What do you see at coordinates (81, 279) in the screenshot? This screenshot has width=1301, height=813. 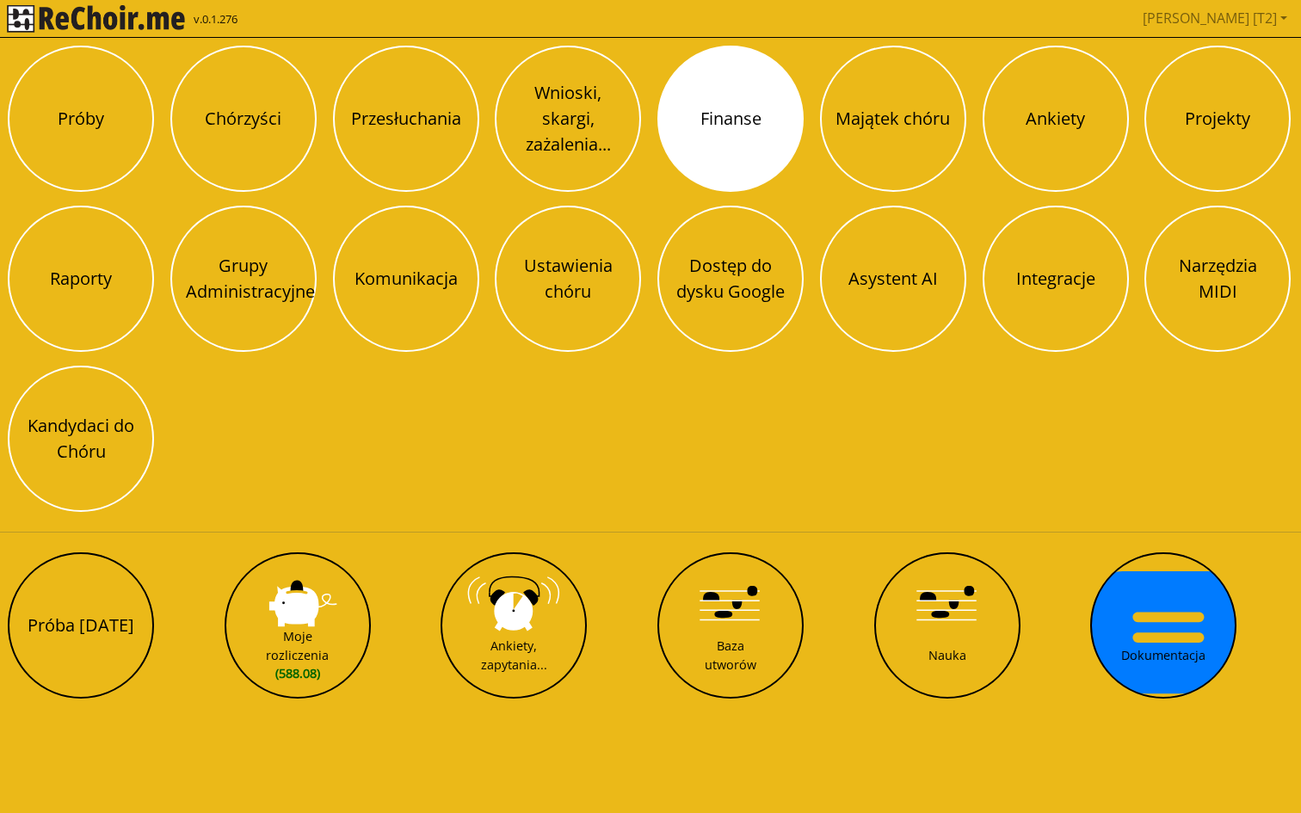 I see `button: Raporty` at bounding box center [81, 279].